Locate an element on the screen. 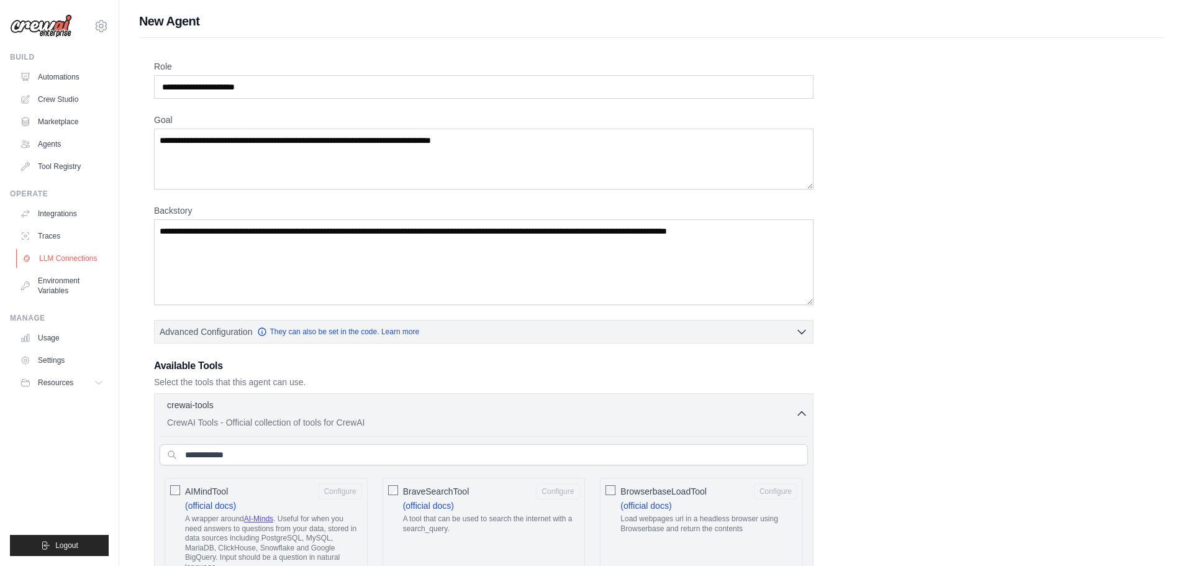 This screenshot has width=1183, height=566. button: Resources is located at coordinates (61, 383).